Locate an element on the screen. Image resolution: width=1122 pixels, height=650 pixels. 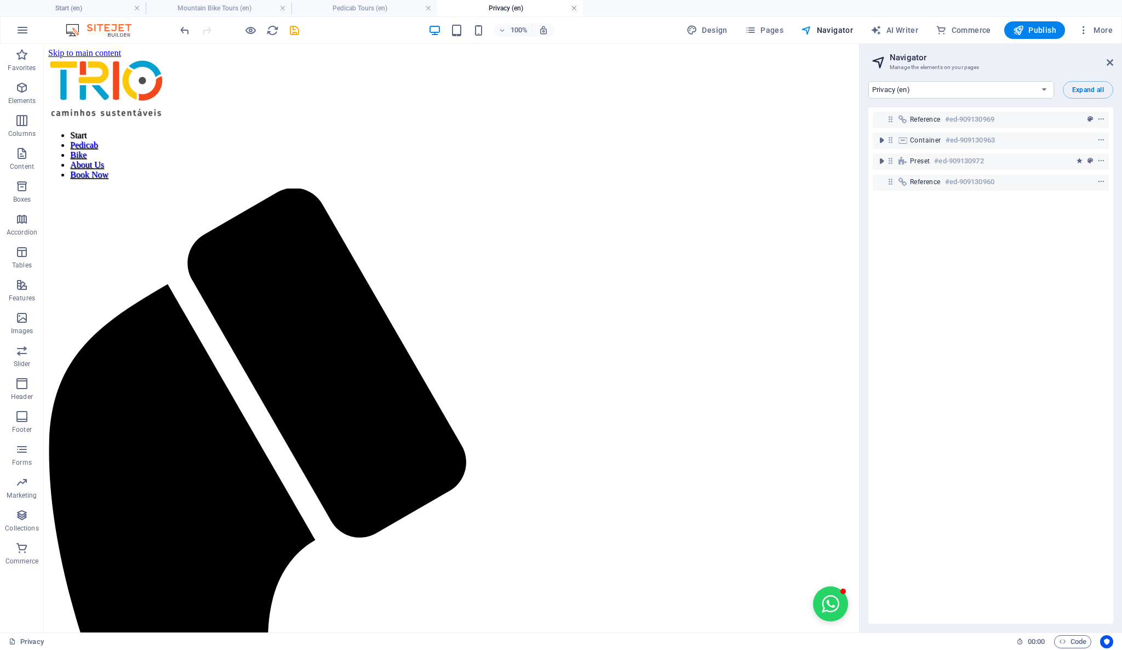
button: undo is located at coordinates (185, 30).